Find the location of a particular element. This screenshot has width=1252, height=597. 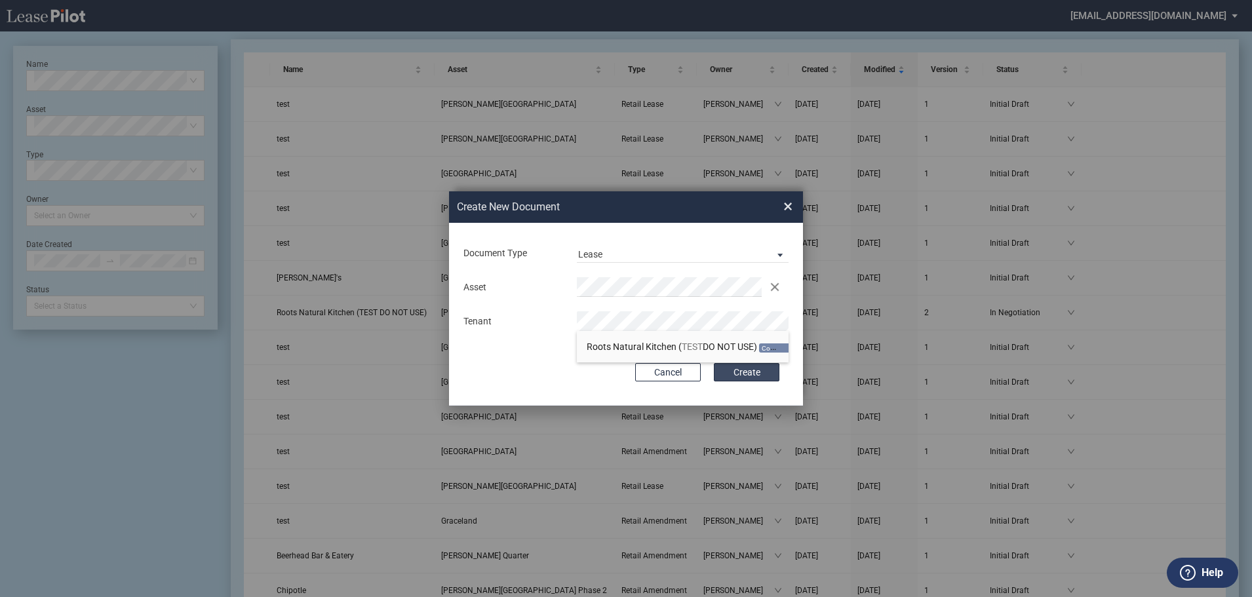

md-dialog: Create New ... is located at coordinates (626, 299).